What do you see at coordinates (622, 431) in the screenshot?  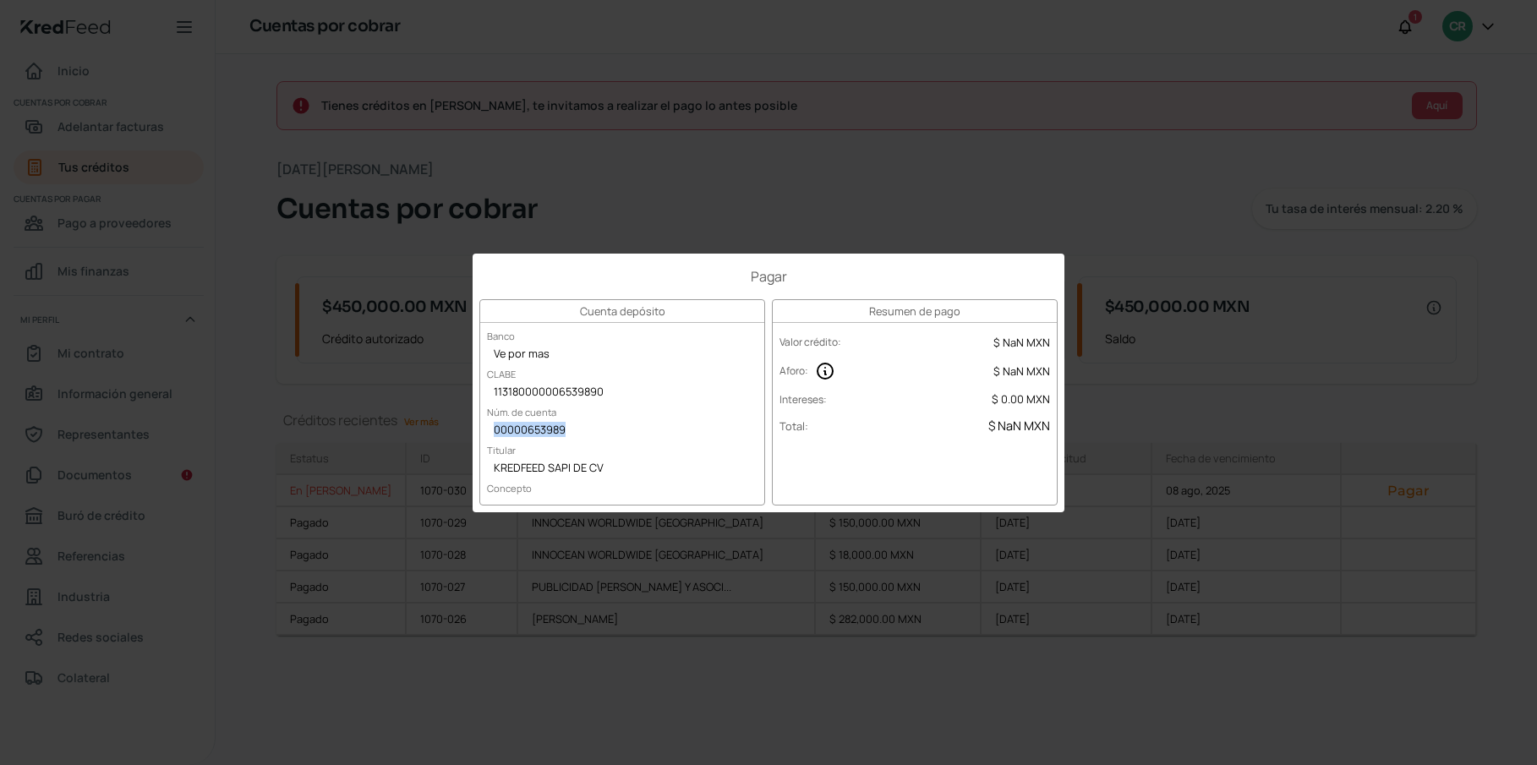 I see `div: 00000653989` at bounding box center [622, 431].